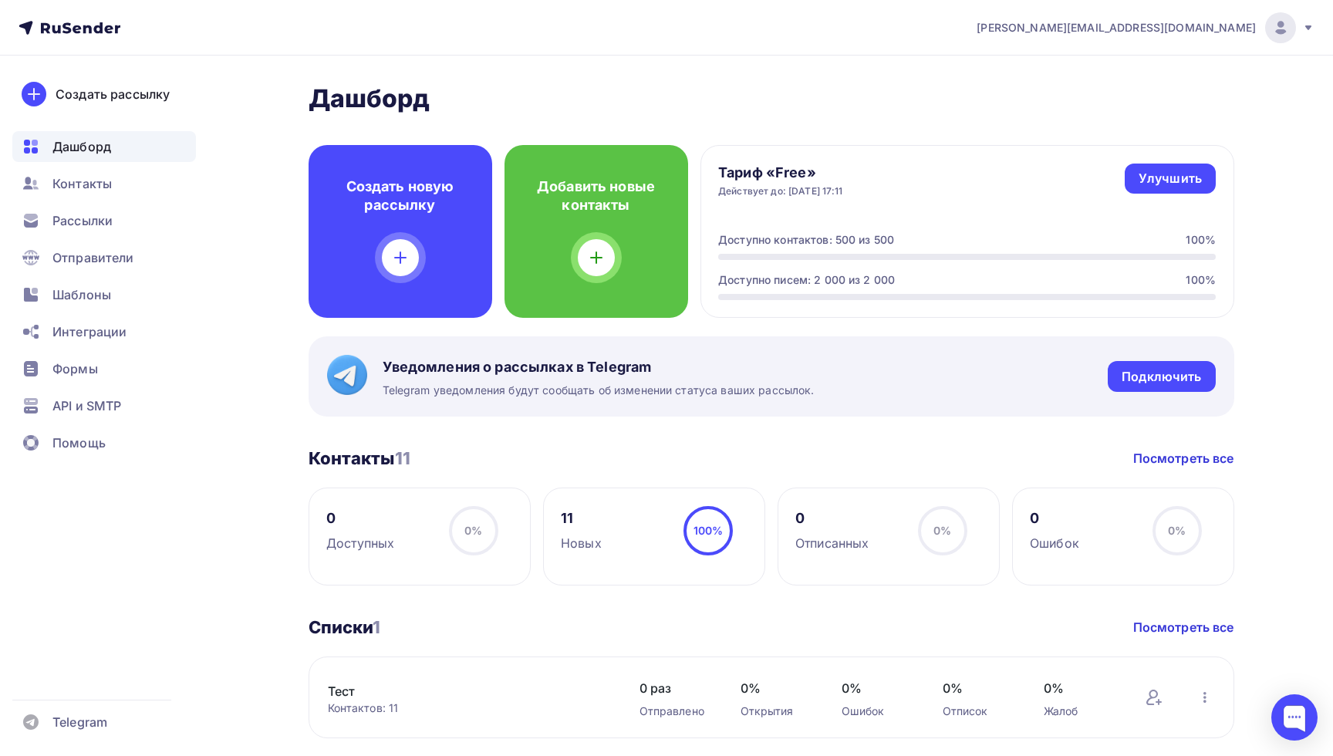 This screenshot has height=756, width=1333. What do you see at coordinates (806, 240) in the screenshot?
I see `div: Доступно контактов: 500 из 500` at bounding box center [806, 240].